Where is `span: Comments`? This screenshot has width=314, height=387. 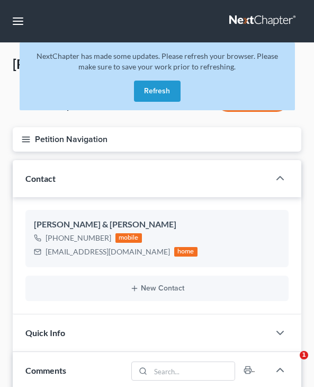
span: Comments is located at coordinates (46, 370).